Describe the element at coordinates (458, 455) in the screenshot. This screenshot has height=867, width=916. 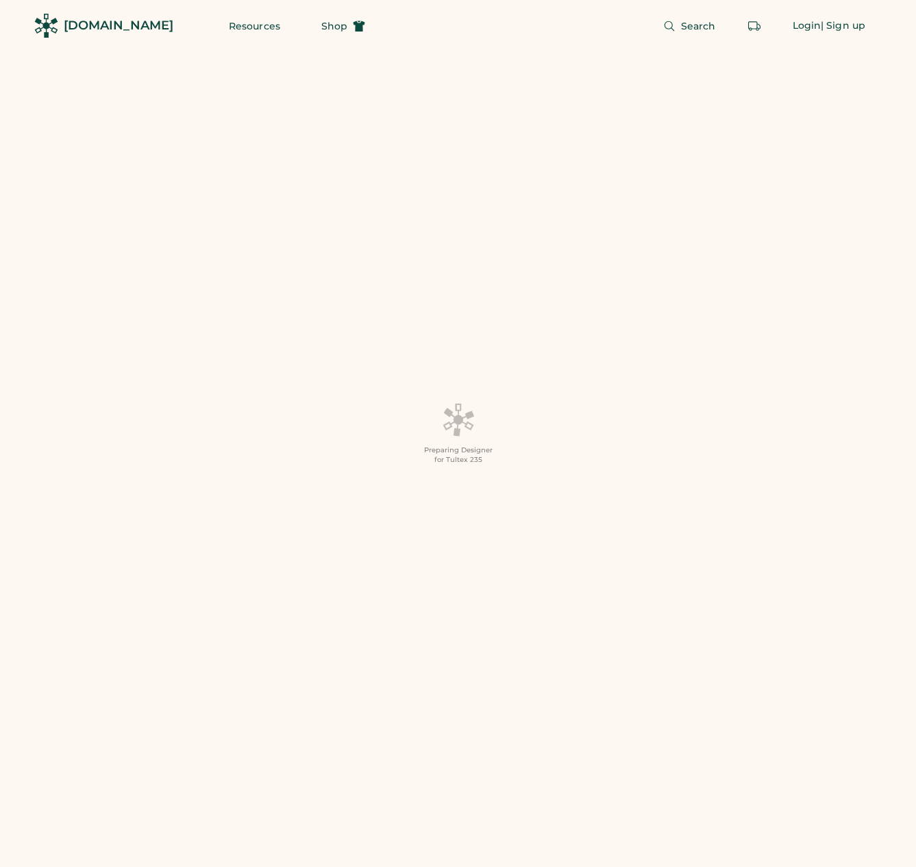
I see `div: Preparing Designer for Tultex 235` at that location.